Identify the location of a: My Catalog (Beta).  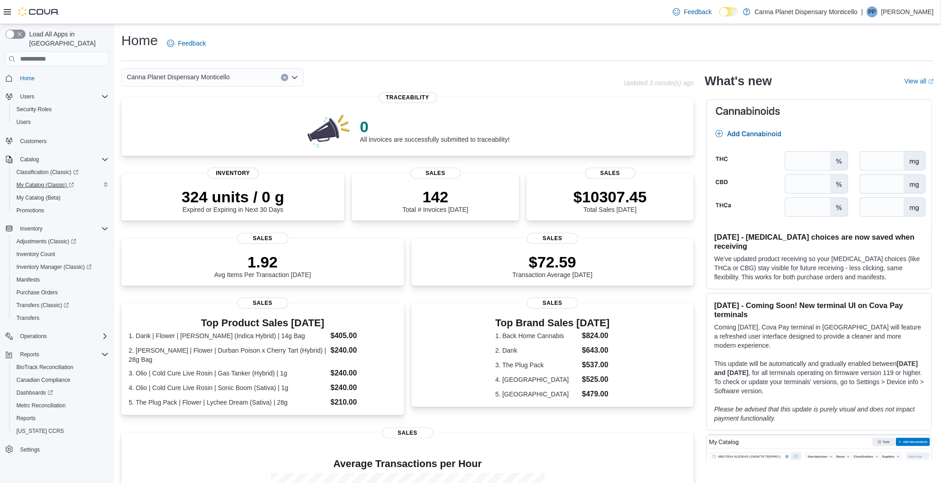
(38, 198).